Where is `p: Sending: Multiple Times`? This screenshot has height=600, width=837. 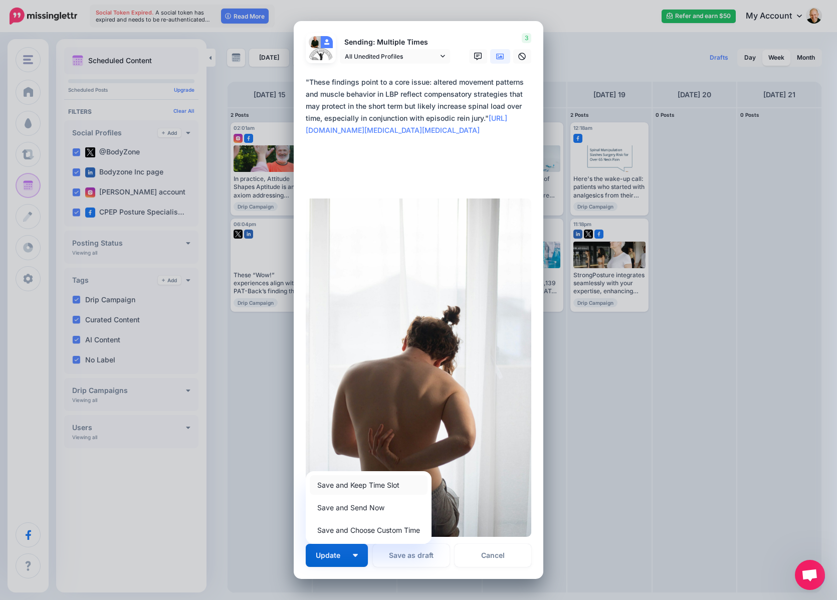
p: Sending: Multiple Times is located at coordinates (395, 42).